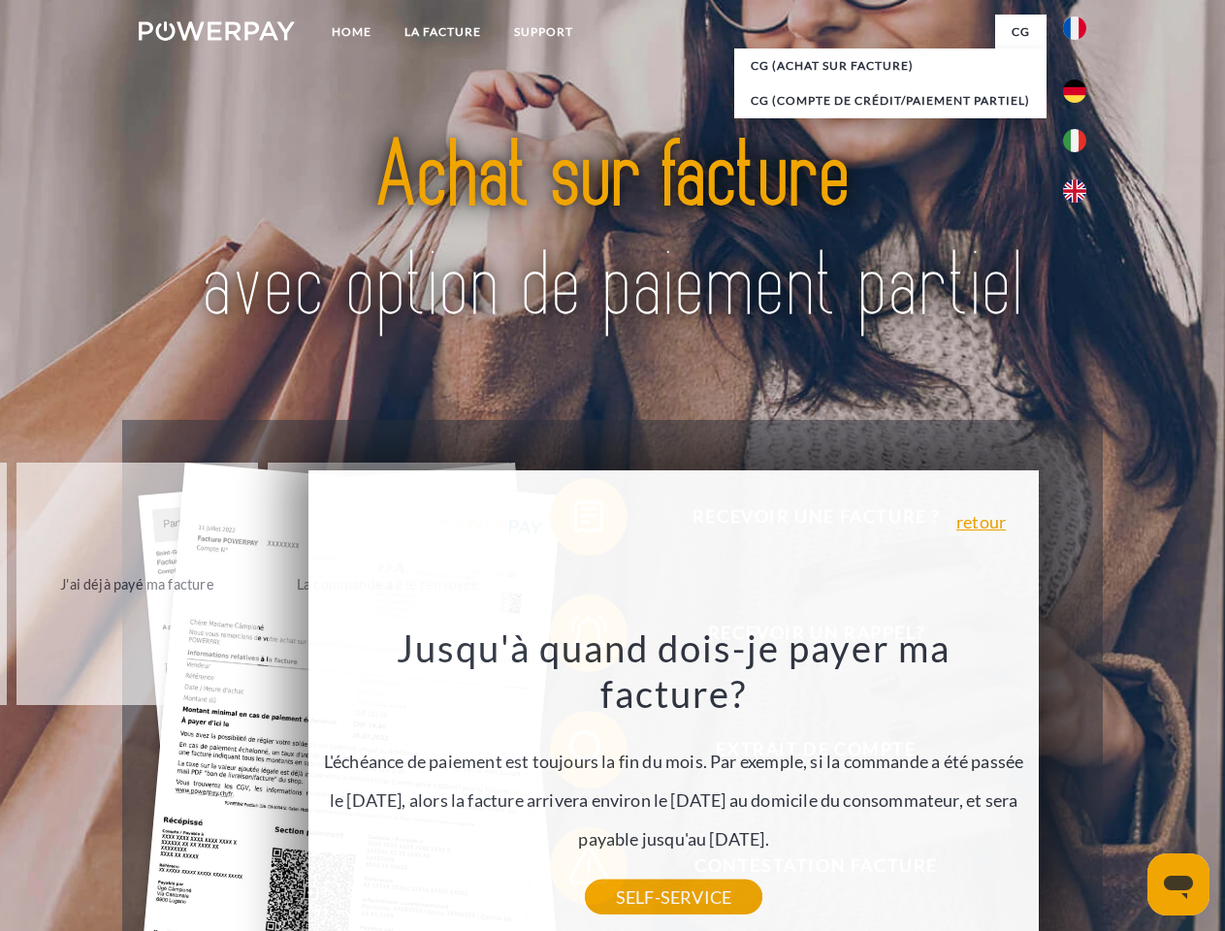  Describe the element at coordinates (388, 583) in the screenshot. I see `div: La commande a été renvoyée` at that location.